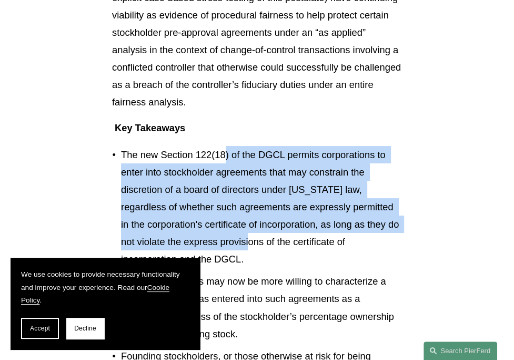 The width and height of the screenshot is (514, 360). What do you see at coordinates (40, 328) in the screenshot?
I see `button: Accept` at bounding box center [40, 328].